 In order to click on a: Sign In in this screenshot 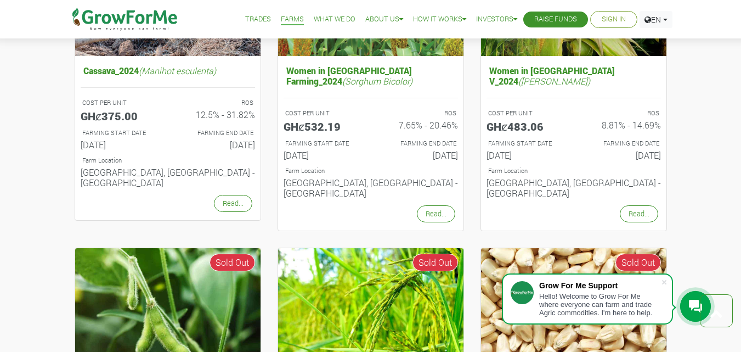, I will do `click(614, 19)`.